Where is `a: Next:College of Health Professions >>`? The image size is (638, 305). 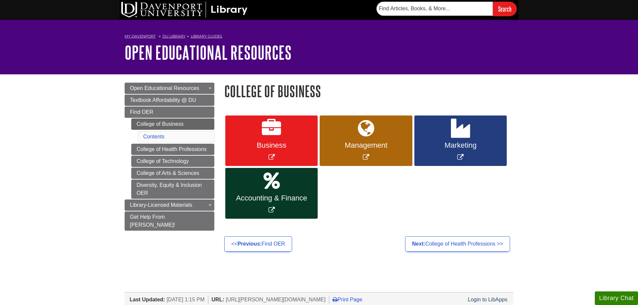 a: Next:College of Health Professions >> is located at coordinates (457, 244).